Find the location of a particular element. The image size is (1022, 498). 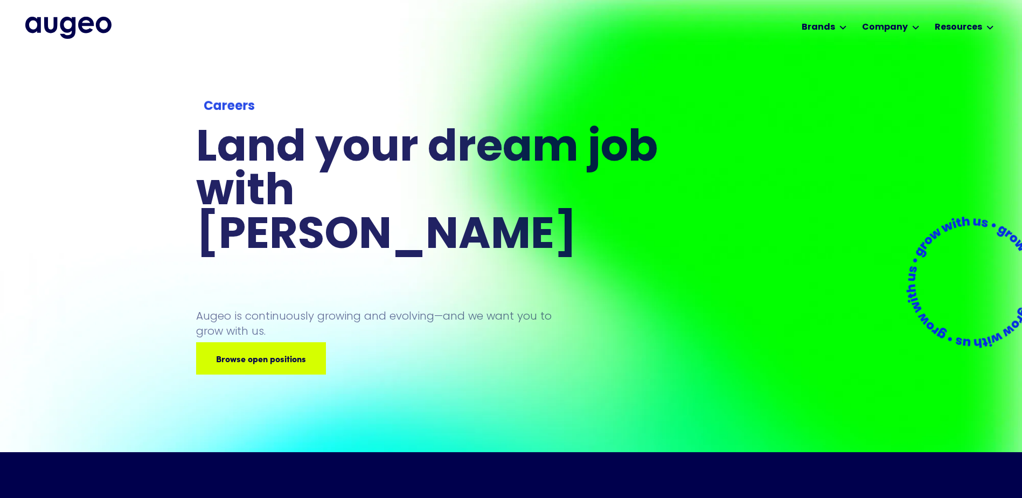

p: Augeo is continuously growing and evolving—and we want you to grow with us. is located at coordinates (381, 323).